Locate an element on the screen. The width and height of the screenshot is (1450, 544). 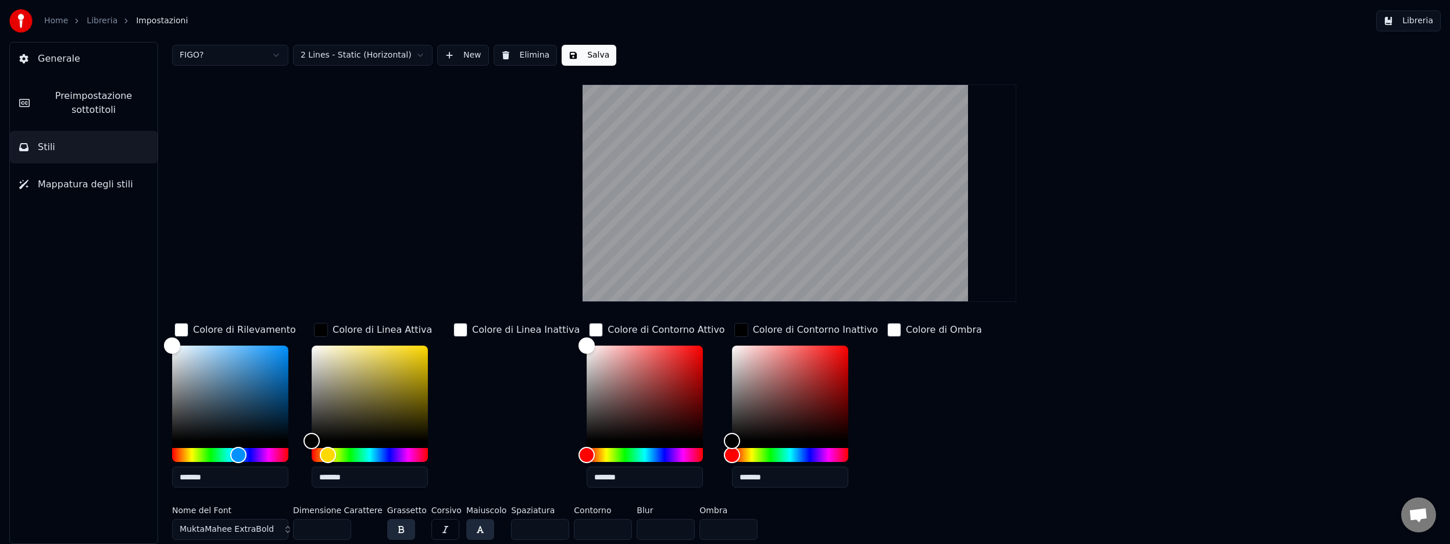
label: Nome del Font is located at coordinates (230, 510).